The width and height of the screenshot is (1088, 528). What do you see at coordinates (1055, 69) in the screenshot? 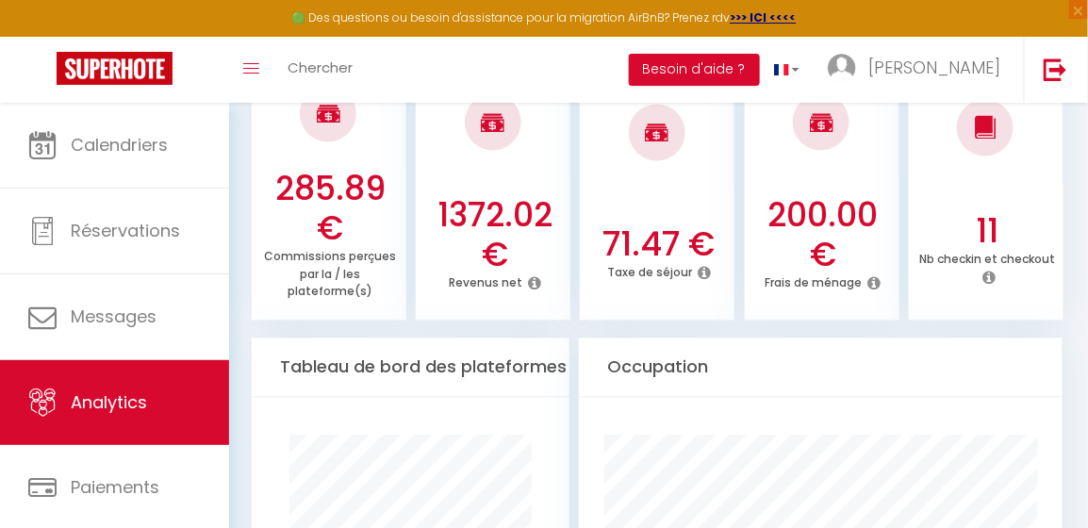
I see `img: logout` at bounding box center [1055, 69].